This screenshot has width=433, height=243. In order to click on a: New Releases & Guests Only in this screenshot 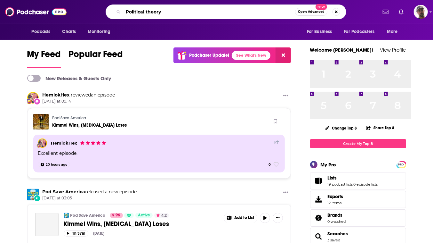, I will do `click(69, 78)`.